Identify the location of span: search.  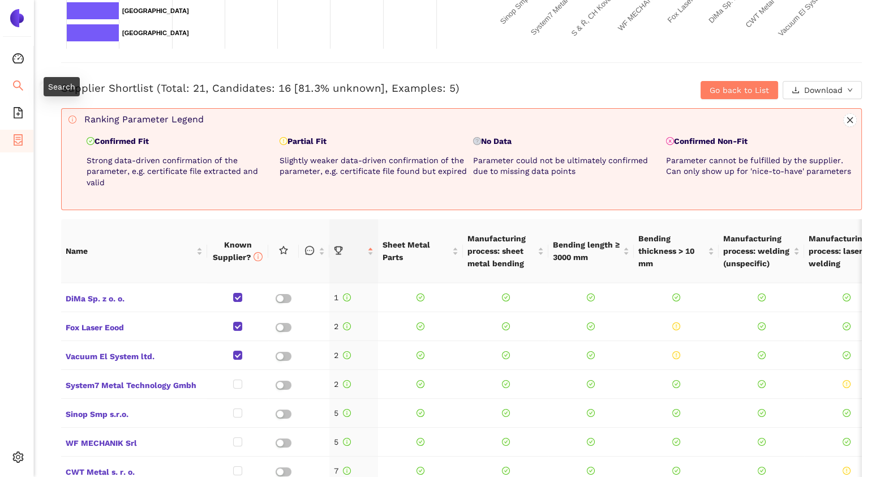
(18, 87).